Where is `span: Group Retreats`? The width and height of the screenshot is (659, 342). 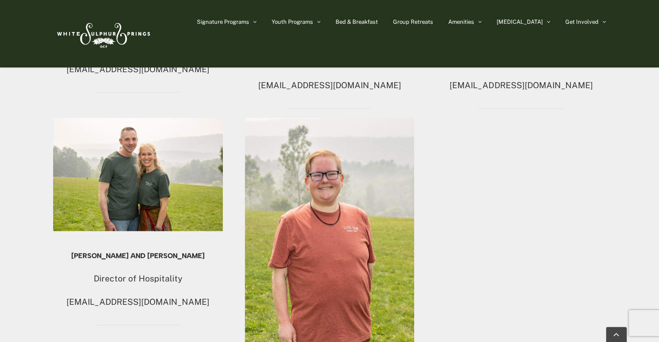
span: Group Retreats is located at coordinates (413, 22).